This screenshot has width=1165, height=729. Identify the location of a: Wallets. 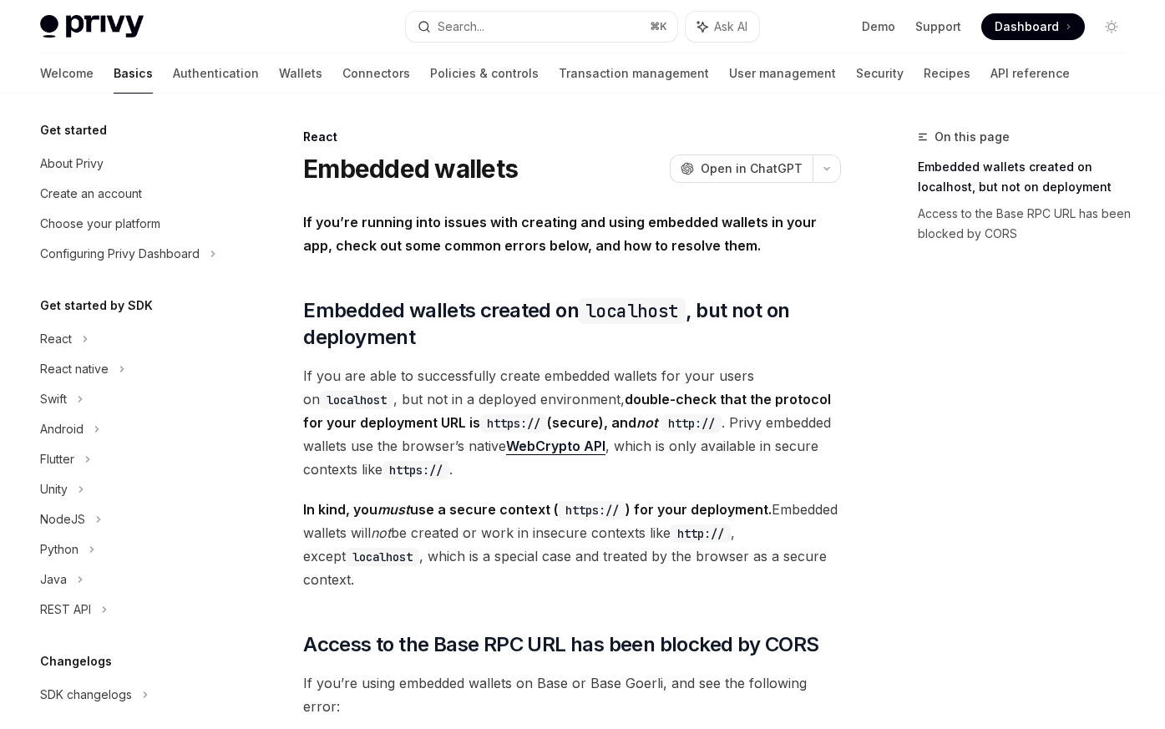
(301, 73).